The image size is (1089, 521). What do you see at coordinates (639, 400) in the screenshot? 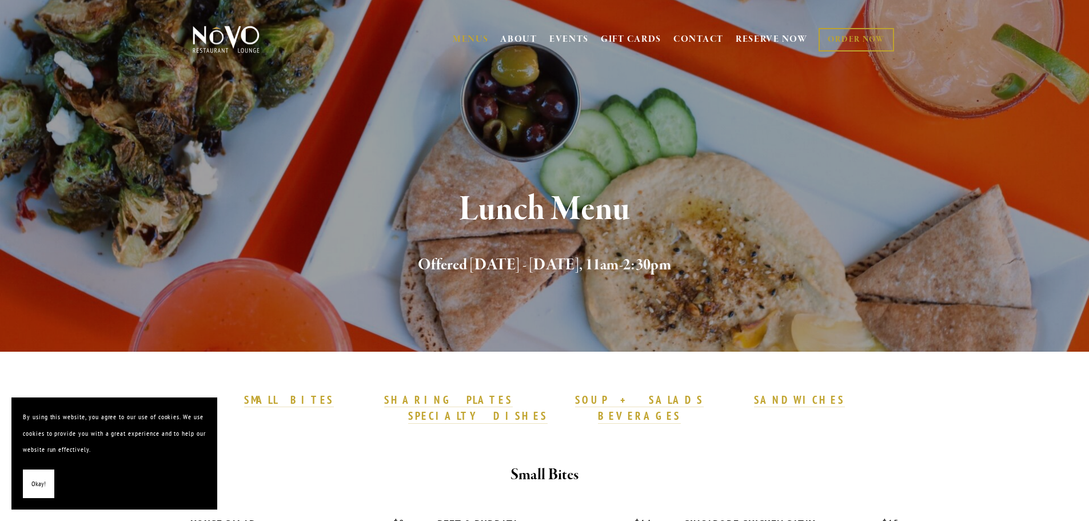
I see `a: SOUP + SALADS` at bounding box center [639, 400].